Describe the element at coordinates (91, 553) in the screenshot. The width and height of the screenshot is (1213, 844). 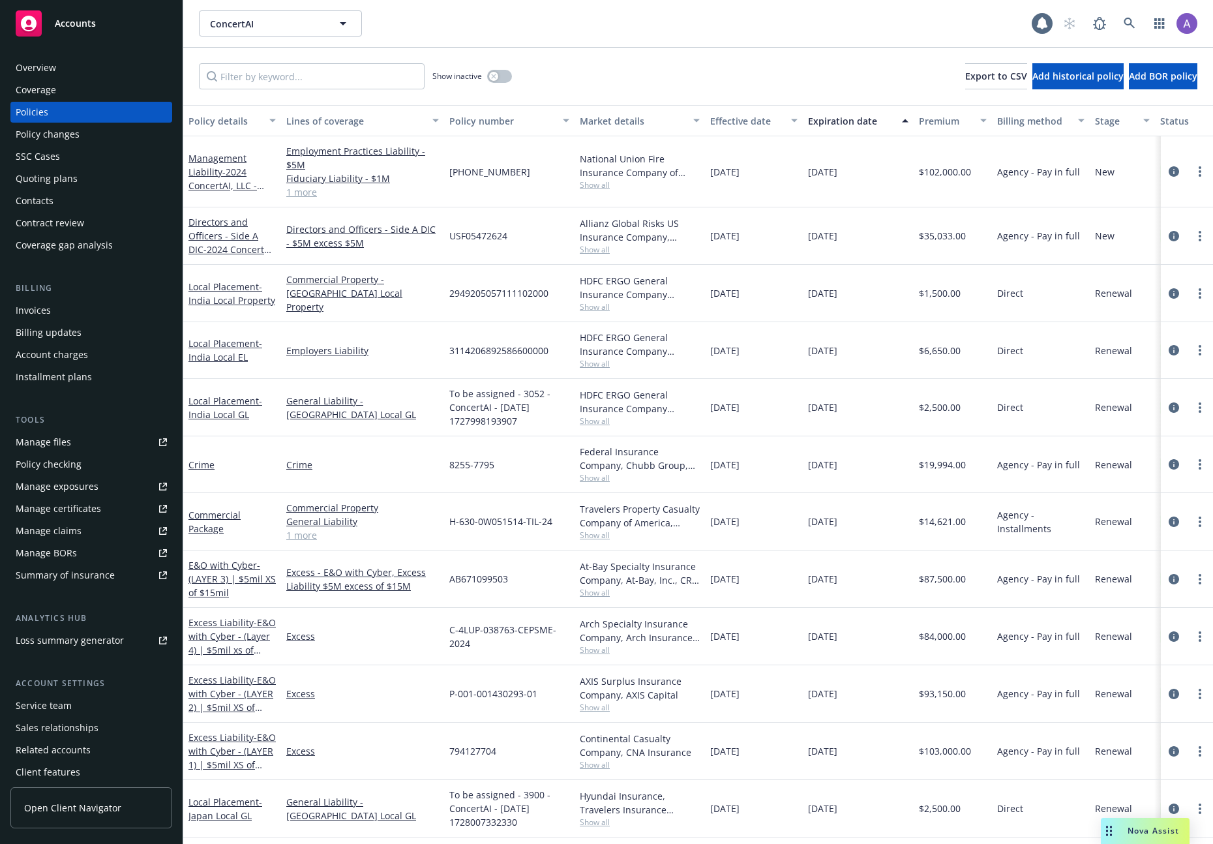
I see `a: Manage BORs` at that location.